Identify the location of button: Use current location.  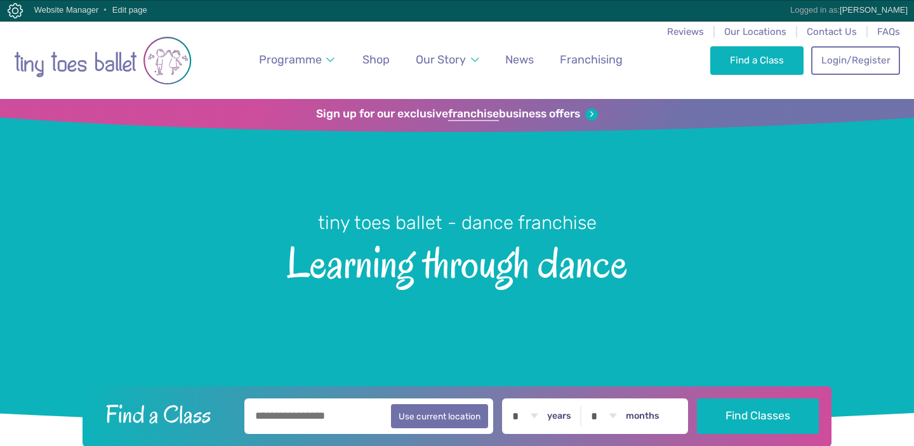
(439, 416).